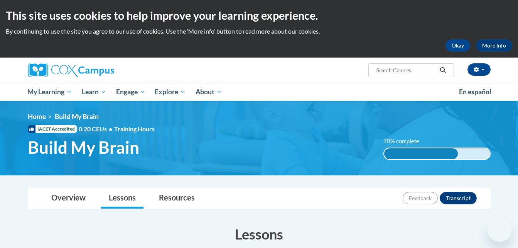 The image size is (518, 248). What do you see at coordinates (68, 198) in the screenshot?
I see `a: Overview` at bounding box center [68, 198].